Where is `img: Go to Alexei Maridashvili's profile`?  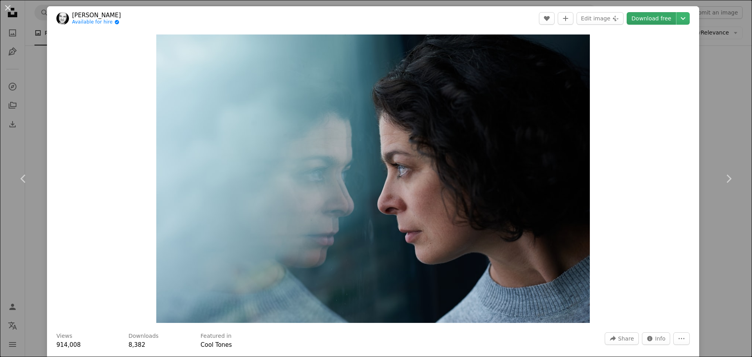 img: Go to Alexei Maridashvili's profile is located at coordinates (63, 18).